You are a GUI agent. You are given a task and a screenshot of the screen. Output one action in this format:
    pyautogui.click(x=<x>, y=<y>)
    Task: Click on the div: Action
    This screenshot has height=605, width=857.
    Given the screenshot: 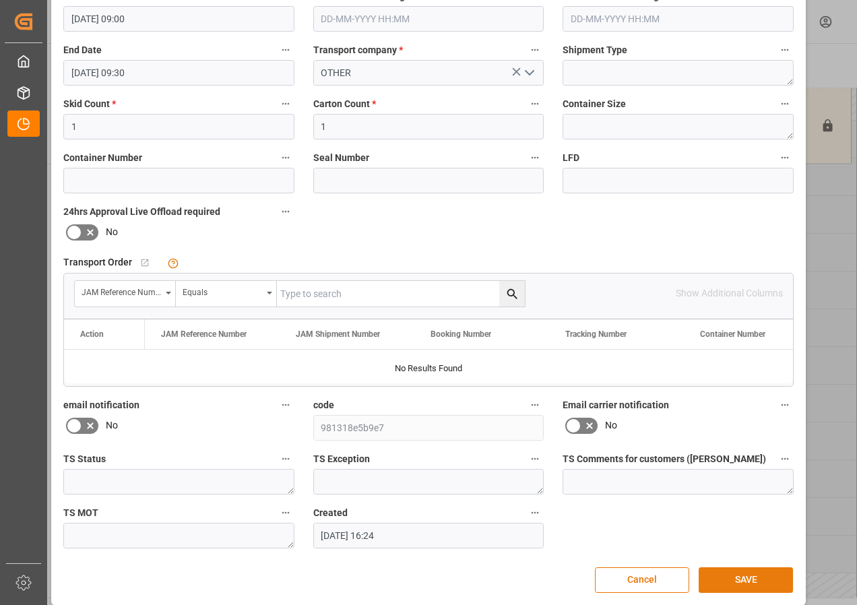 What is the action you would take?
    pyautogui.click(x=92, y=334)
    